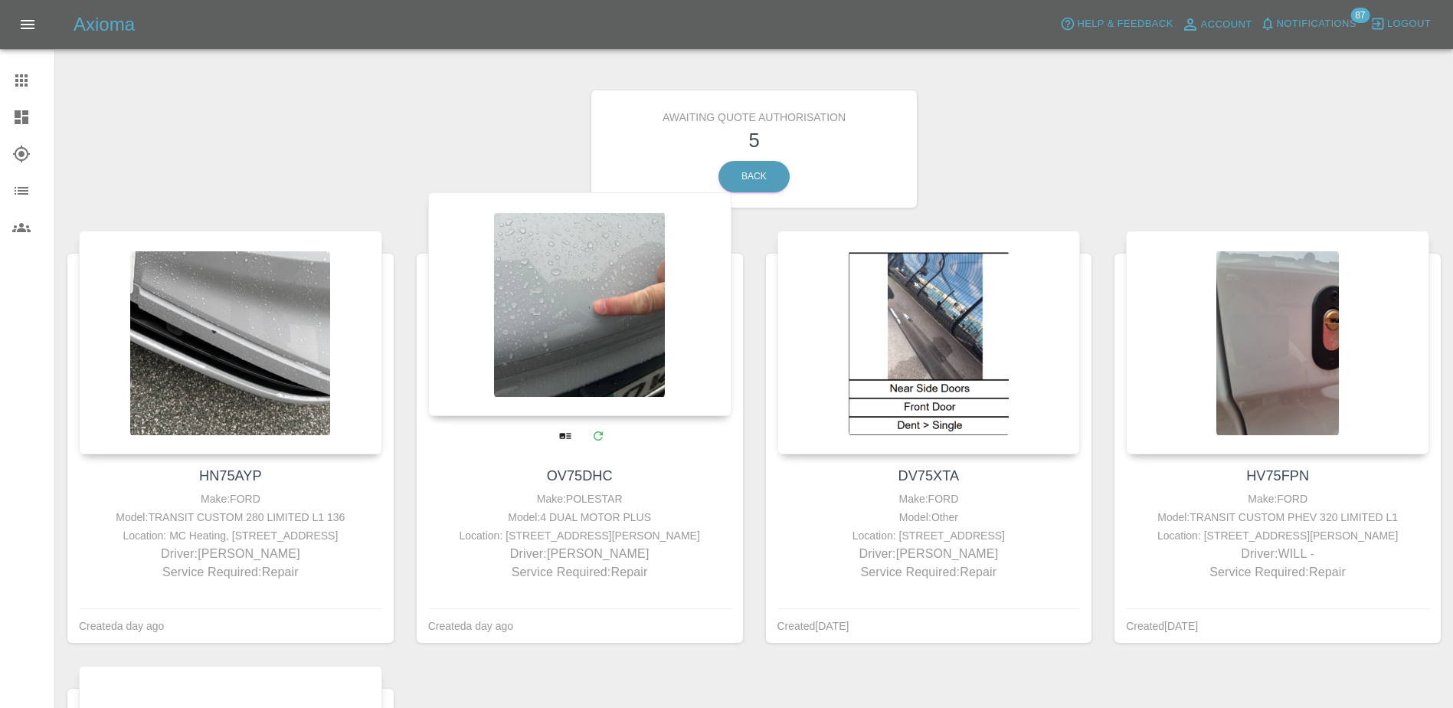 This screenshot has width=1453, height=708. What do you see at coordinates (929, 476) in the screenshot?
I see `a: DV75XTA` at bounding box center [929, 476].